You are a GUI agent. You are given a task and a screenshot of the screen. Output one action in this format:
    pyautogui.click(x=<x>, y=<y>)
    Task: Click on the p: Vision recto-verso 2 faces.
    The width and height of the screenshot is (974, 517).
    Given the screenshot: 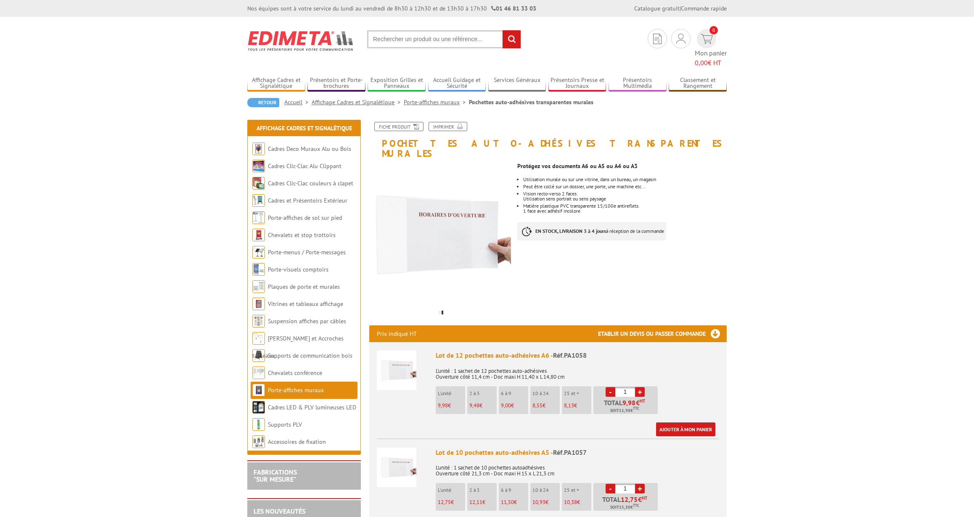 What is the action you would take?
    pyautogui.click(x=625, y=194)
    